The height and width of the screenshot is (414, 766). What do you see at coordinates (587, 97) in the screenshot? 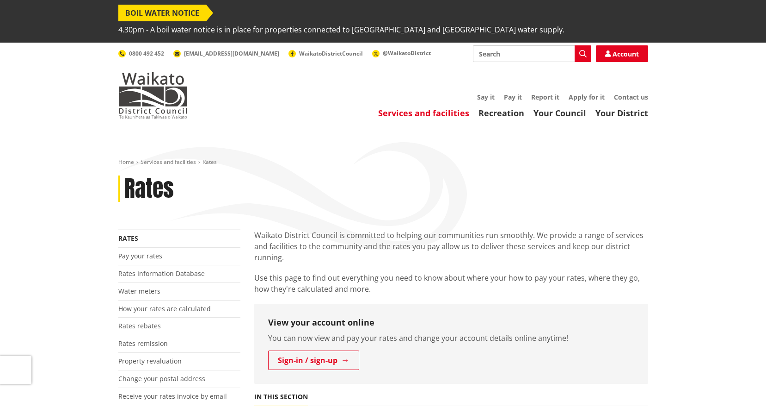
I see `a: Apply for it` at bounding box center [587, 97].